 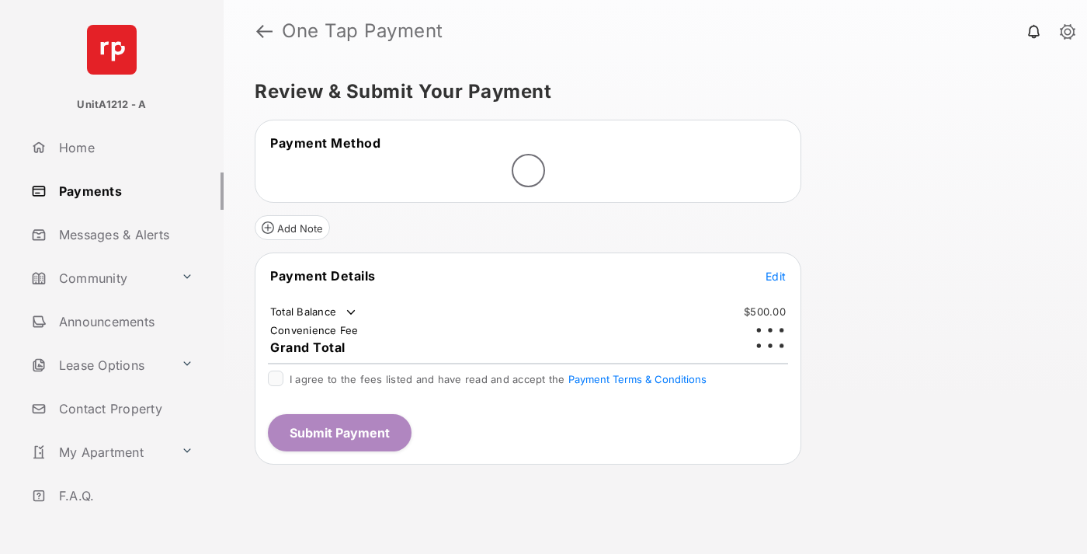 I want to click on a: Messages & Alerts, so click(x=124, y=234).